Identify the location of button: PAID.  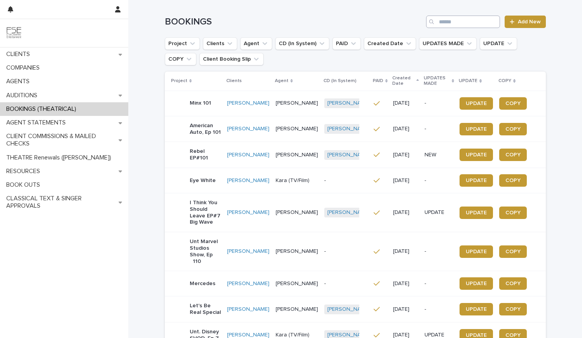
(346, 44).